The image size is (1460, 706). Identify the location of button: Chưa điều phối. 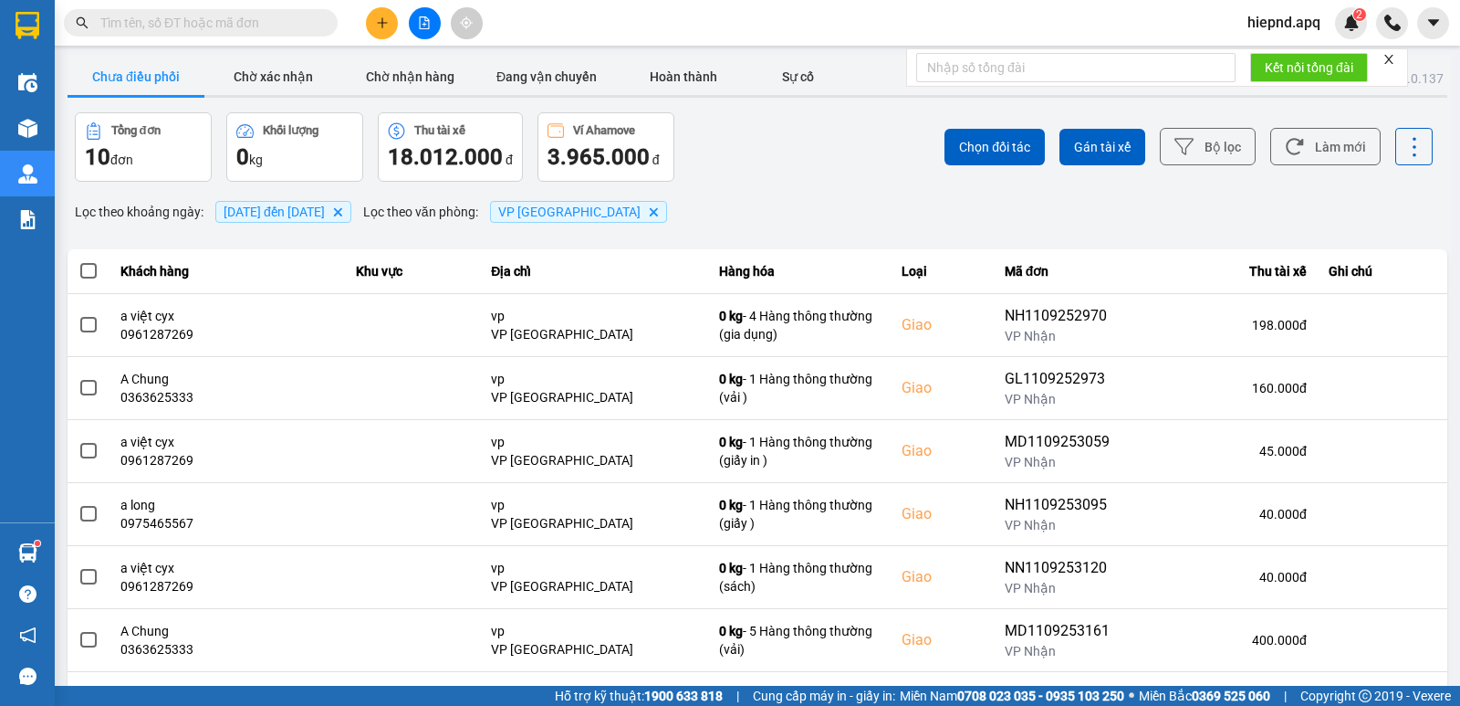
(136, 77).